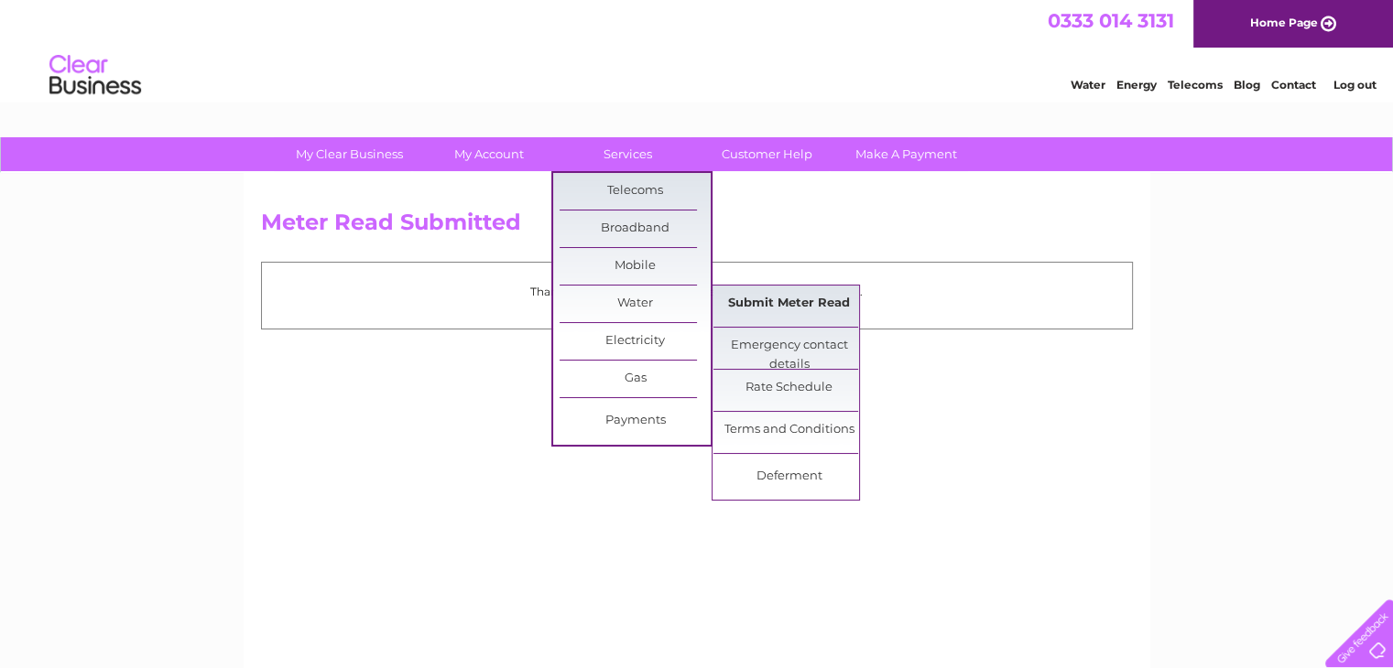 This screenshot has height=668, width=1393. I want to click on a: Terms and Conditions, so click(788, 430).